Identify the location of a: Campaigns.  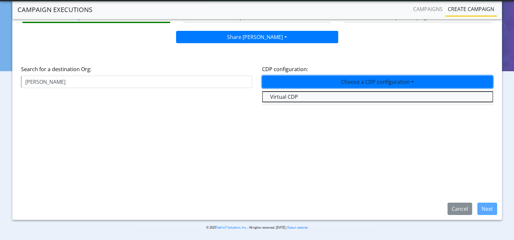
(428, 9).